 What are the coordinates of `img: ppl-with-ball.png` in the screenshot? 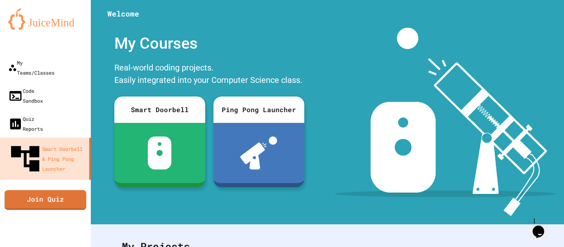 It's located at (258, 153).